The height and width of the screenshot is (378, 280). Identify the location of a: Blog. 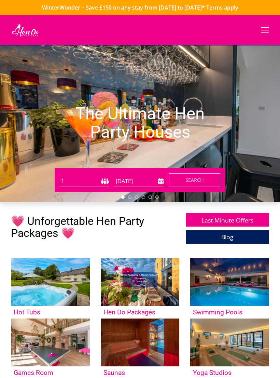
(227, 236).